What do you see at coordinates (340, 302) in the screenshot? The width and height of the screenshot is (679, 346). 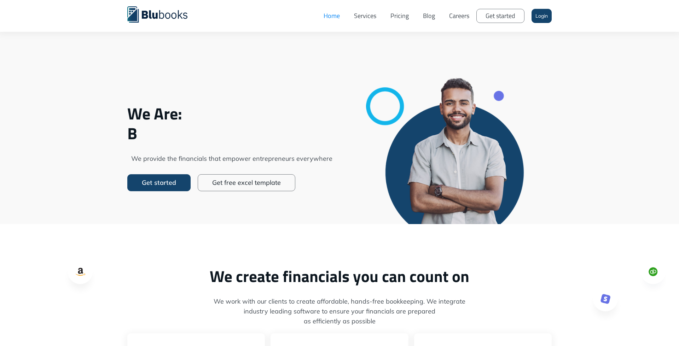 I see `span: We work with our clients to create affordable, hands-free bookkeeping. We integrate` at bounding box center [340, 302].